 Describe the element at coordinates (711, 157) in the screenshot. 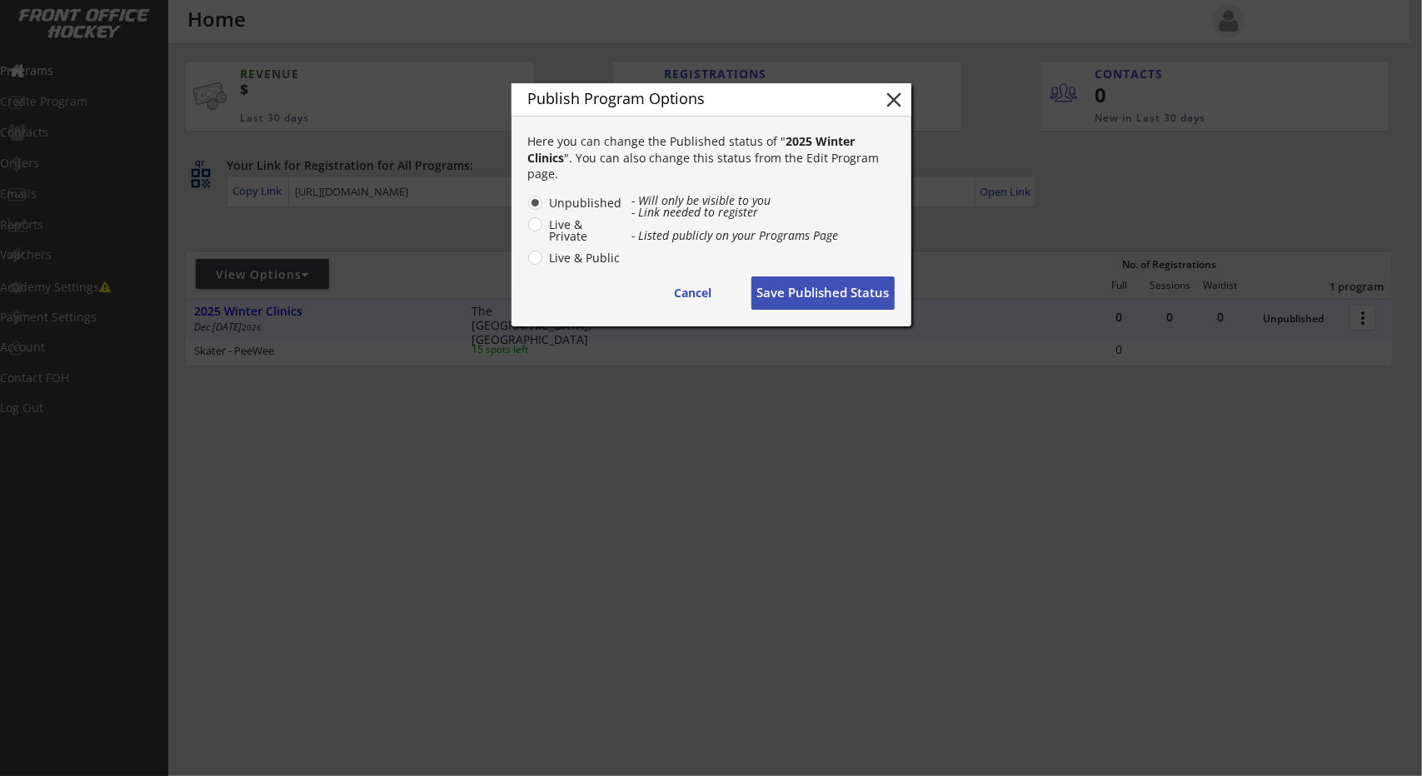

I see `div: Here you can change the Published status of " ". You can also change this status from the Edit Pr...` at that location.